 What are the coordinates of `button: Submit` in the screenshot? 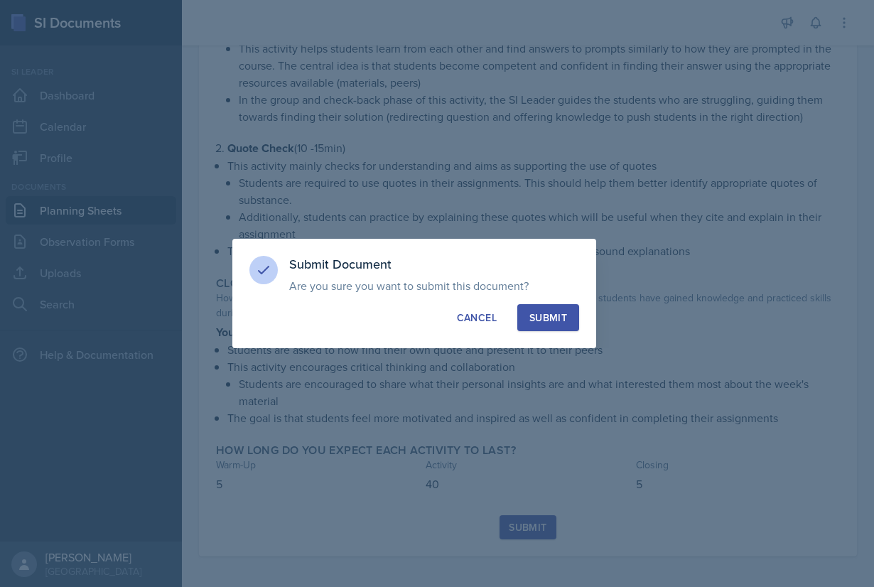 It's located at (548, 317).